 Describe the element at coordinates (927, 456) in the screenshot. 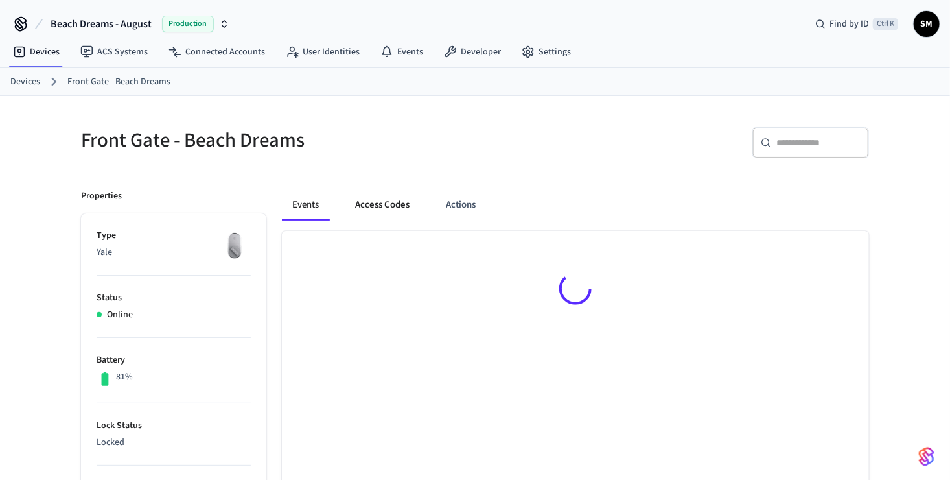

I see `img: SeamLogoGradient.69752ec5.svg` at that location.